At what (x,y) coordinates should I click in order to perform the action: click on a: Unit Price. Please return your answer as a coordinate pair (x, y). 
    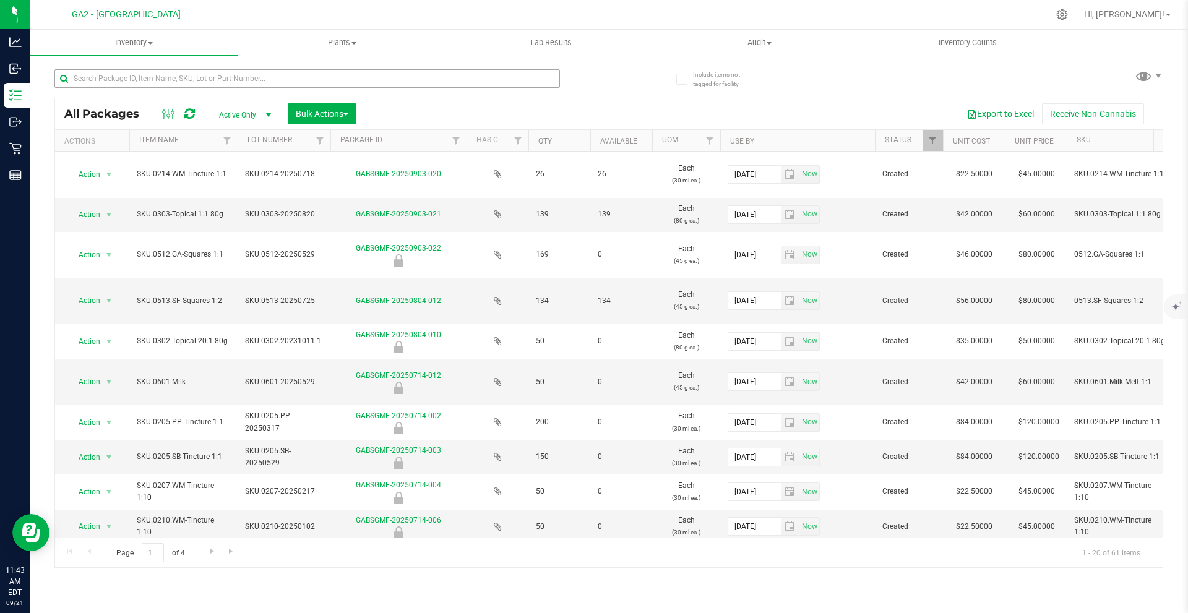
    Looking at the image, I should click on (1034, 141).